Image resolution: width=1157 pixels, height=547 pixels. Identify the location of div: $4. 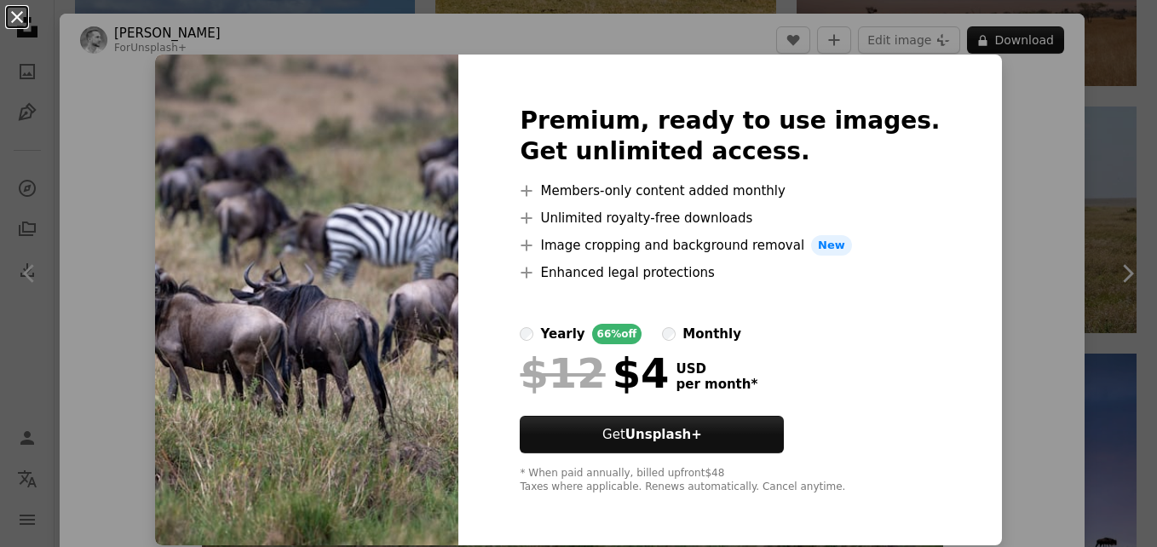
(594, 373).